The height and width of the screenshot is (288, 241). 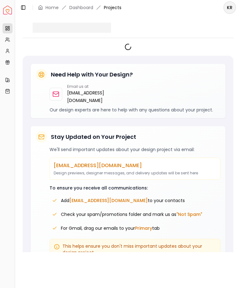 I want to click on span: Add to your contacts, so click(x=123, y=200).